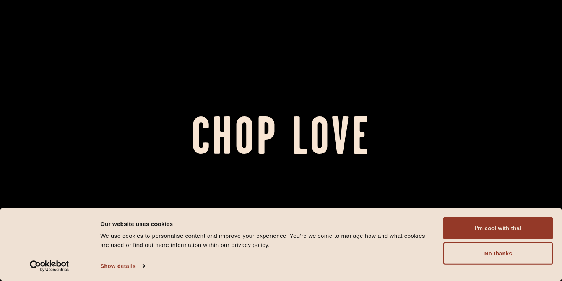  I want to click on a: Usercentrics Cookiebot - opens in a new window, so click(49, 266).